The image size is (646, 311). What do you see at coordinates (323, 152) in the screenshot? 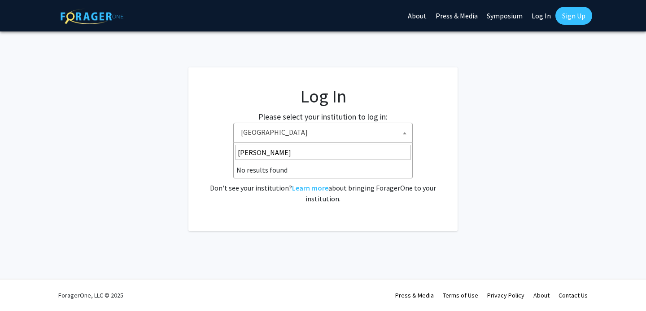
I see `input: Search` at bounding box center [323, 152].